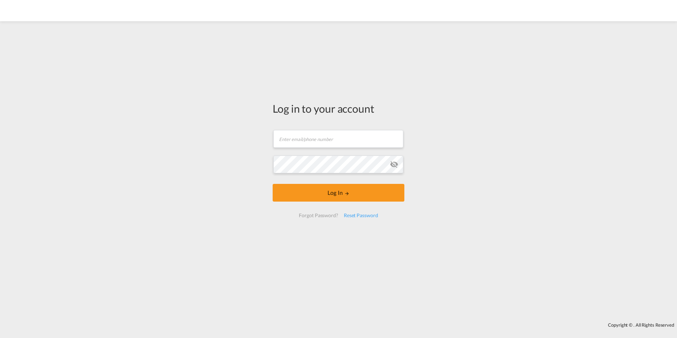 The width and height of the screenshot is (677, 338). I want to click on div: Log in to your account, so click(338, 108).